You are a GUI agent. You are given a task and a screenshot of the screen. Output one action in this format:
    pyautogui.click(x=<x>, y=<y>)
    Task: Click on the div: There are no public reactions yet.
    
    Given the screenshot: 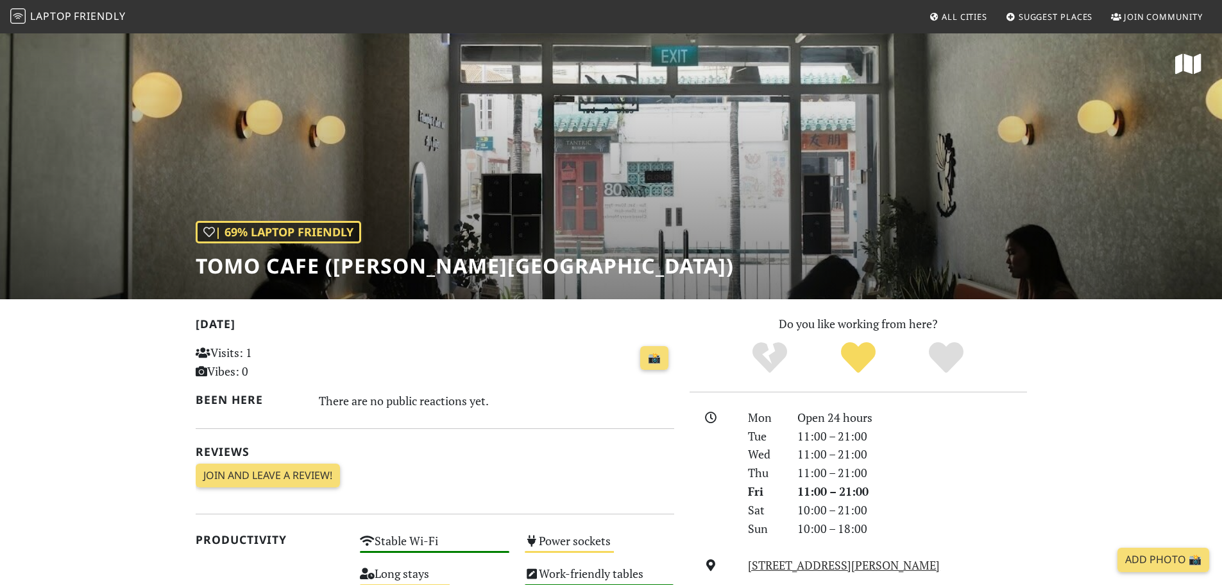 What is the action you would take?
    pyautogui.click(x=497, y=400)
    